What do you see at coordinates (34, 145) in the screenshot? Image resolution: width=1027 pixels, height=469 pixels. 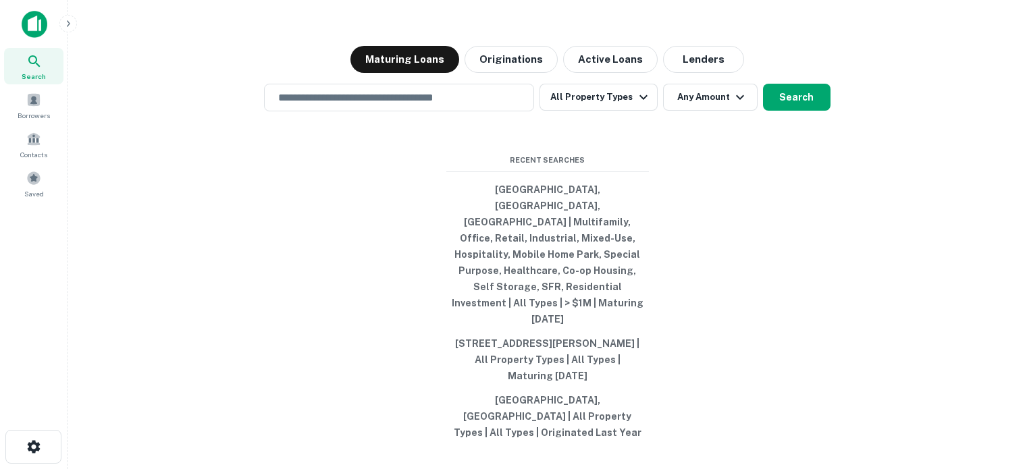 I see `a: Contacts` at bounding box center [34, 145].